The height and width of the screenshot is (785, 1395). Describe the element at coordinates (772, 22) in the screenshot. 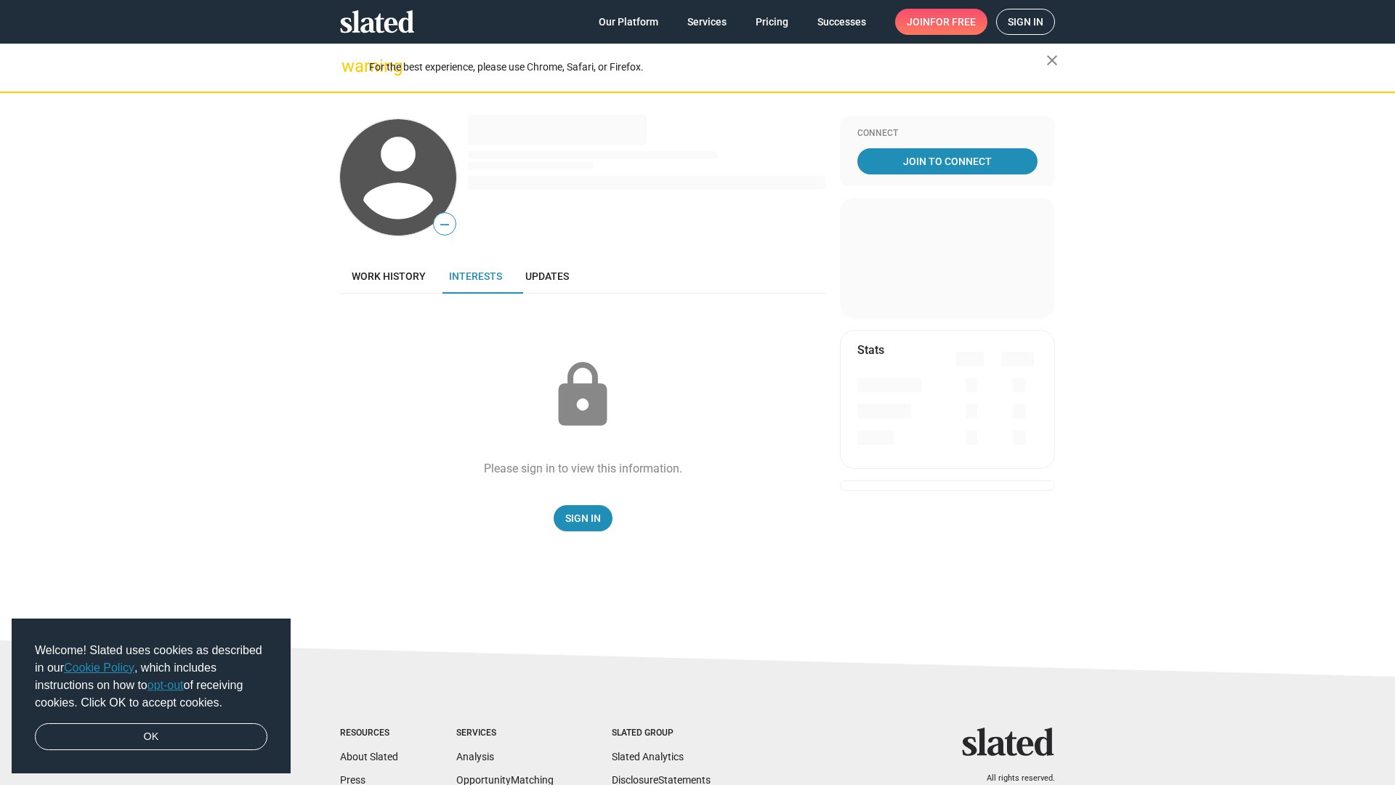

I see `span: Pricing` at that location.